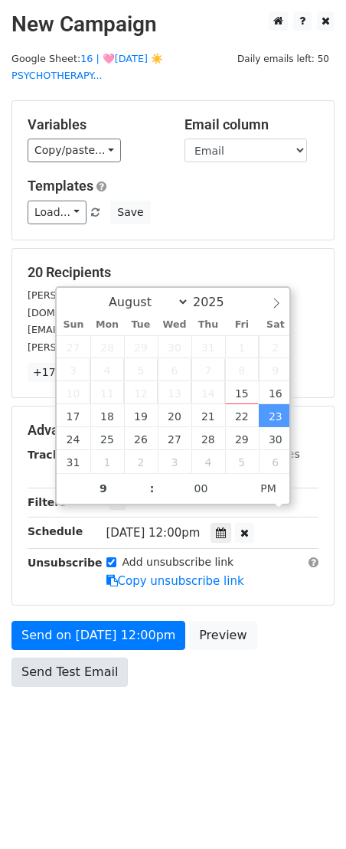 This screenshot has width=346, height=849. I want to click on a: +17 more, so click(60, 372).